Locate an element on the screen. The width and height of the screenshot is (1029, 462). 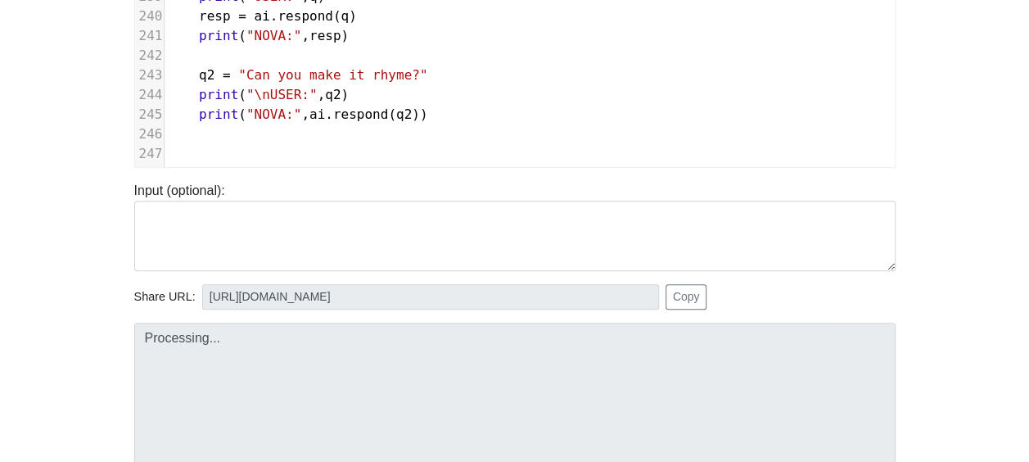
input: No share available yet is located at coordinates (431, 296).